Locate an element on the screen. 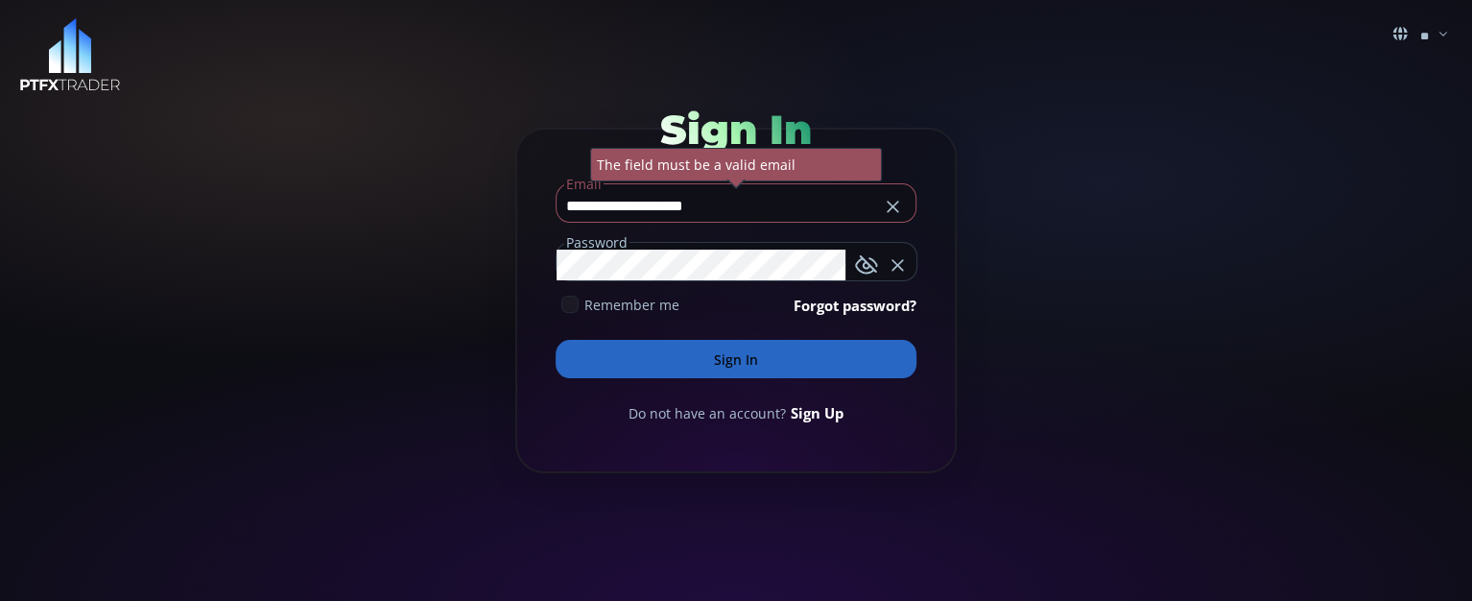 The image size is (1472, 601). button: Sign In is located at coordinates (736, 359).